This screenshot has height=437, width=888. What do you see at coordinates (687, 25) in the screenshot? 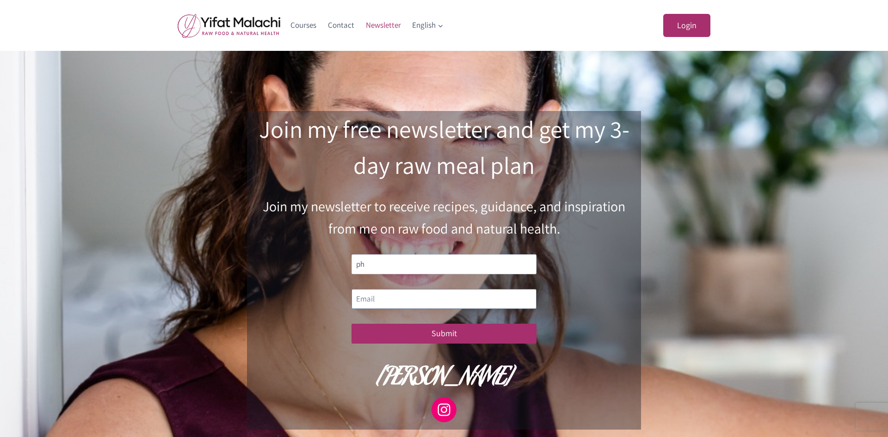
I see `a: Login` at bounding box center [687, 25].